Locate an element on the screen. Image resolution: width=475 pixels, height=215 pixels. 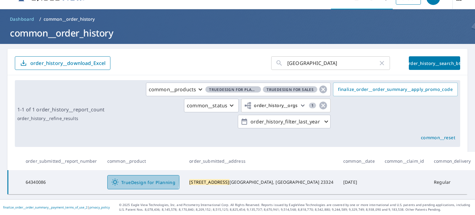
p: © 2025 Eagle View Technologies, Inc. and Pictometry International Corp. All Rights Reserved. Repo... is located at coordinates (295, 207).